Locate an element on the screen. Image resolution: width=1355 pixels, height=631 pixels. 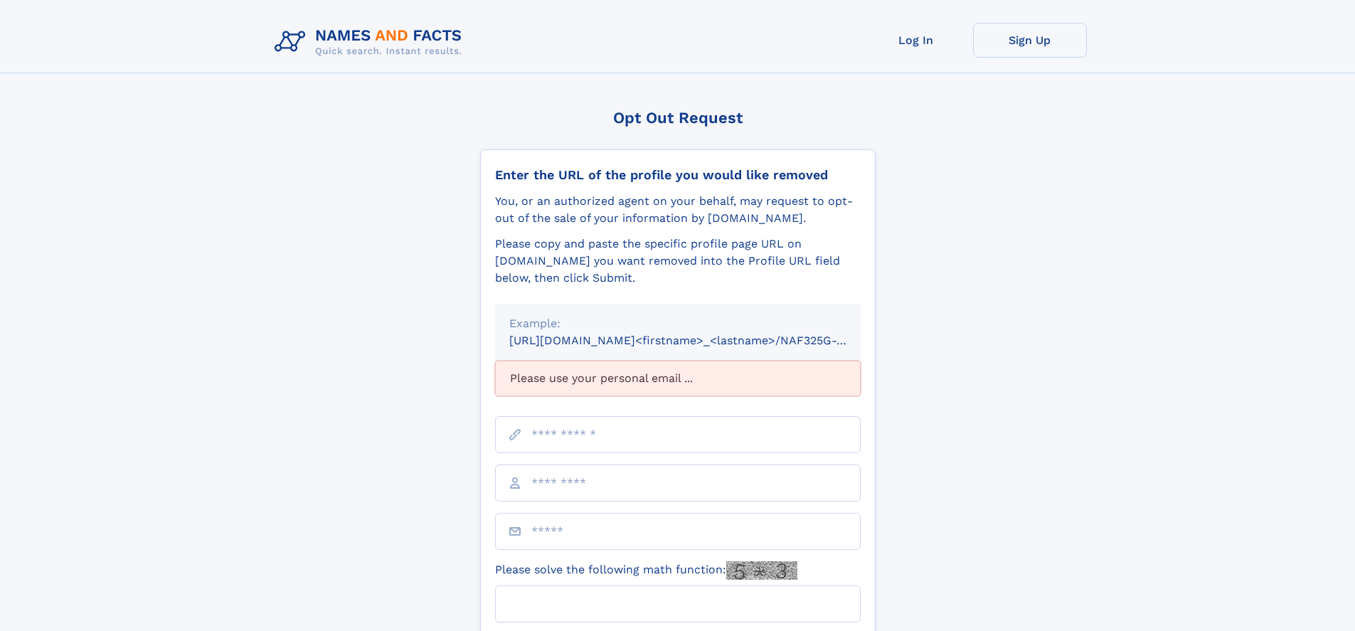
div: You, or an authorized agent on your behalf, may request to opt-out of the sale of your informatio... is located at coordinates (678, 210).